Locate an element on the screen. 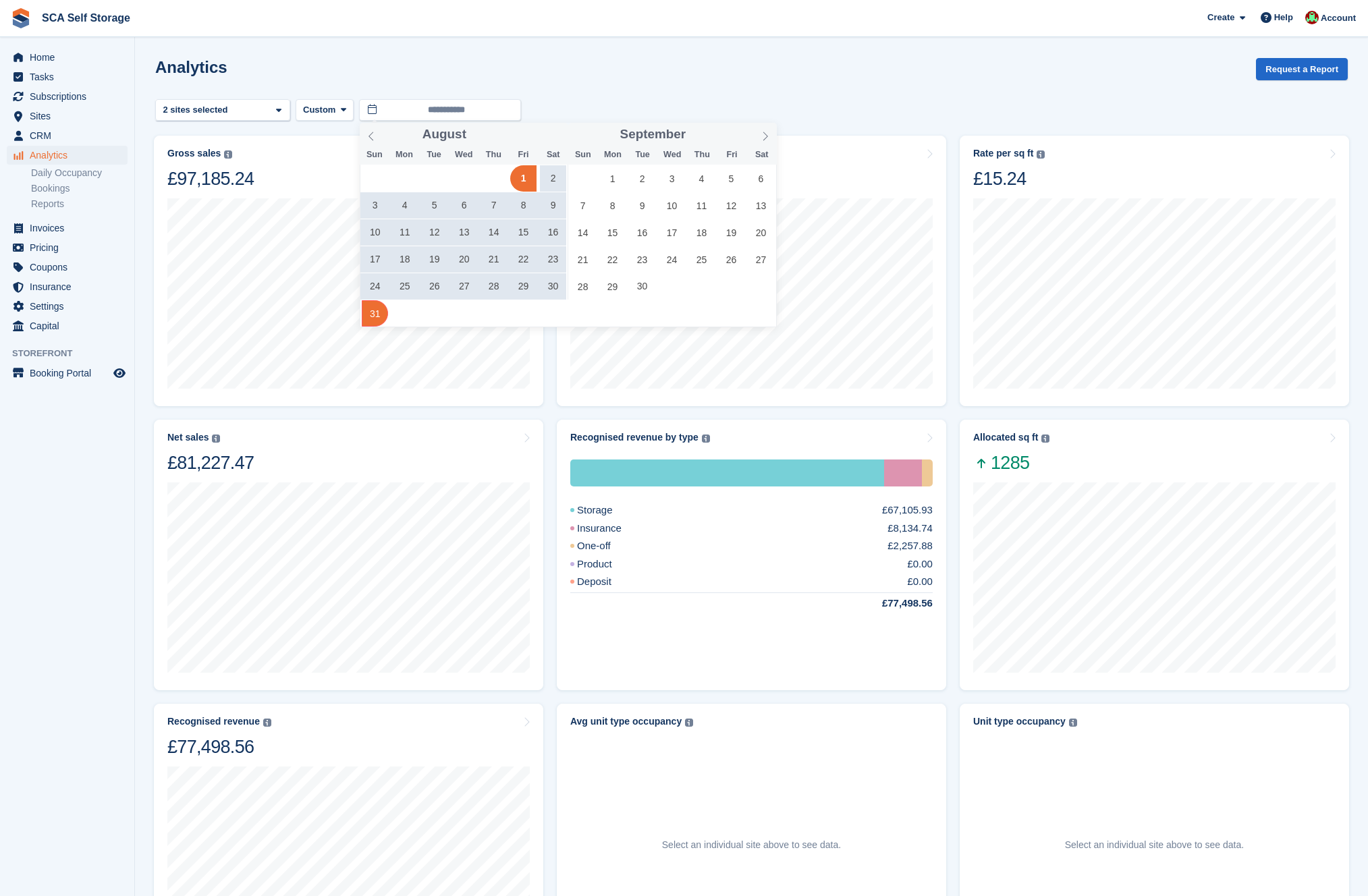  span: August 18, 2025 is located at coordinates (405, 259).